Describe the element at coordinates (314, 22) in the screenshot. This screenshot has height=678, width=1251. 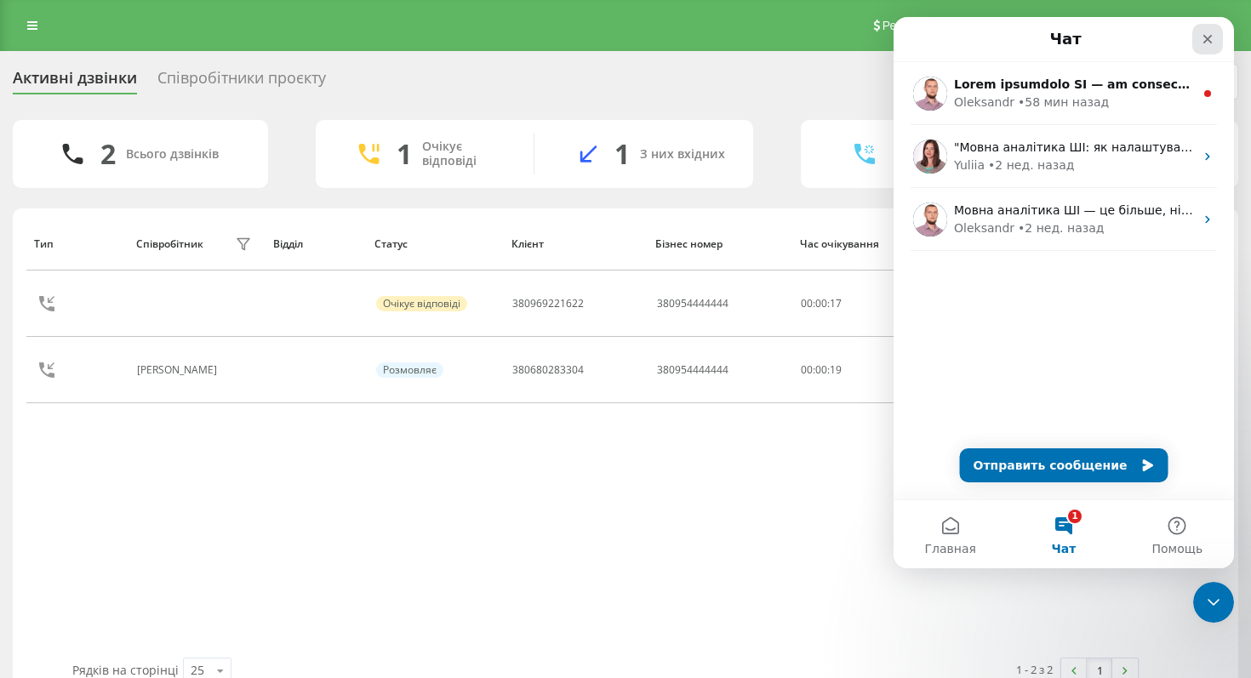
I see `div: Закрыть` at that location.